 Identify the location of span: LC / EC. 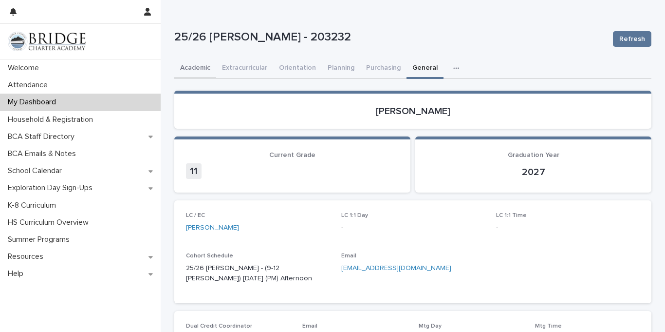
(195, 215).